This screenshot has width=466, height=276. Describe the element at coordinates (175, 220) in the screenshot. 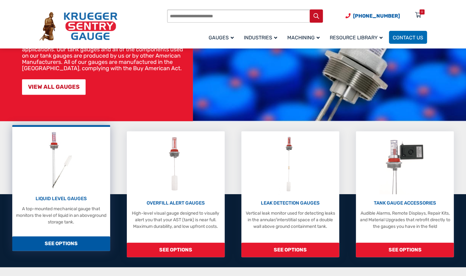

I see `p: High-level visual gauge designed to visually alert you that your AST (tank) is near full. Maximum...` at that location.